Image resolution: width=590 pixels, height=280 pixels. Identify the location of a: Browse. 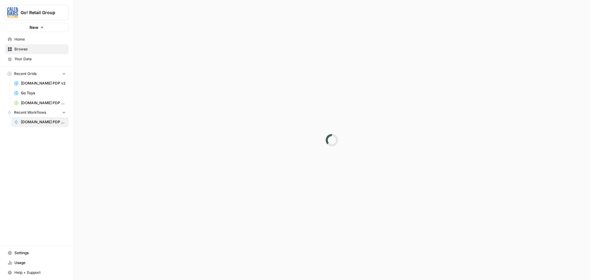
(37, 49).